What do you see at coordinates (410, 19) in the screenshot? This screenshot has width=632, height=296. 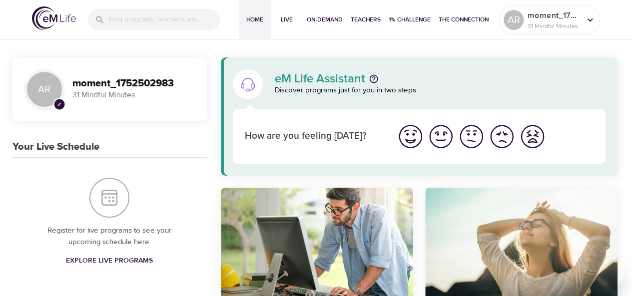 I see `span: 1% Challenge` at bounding box center [410, 19].